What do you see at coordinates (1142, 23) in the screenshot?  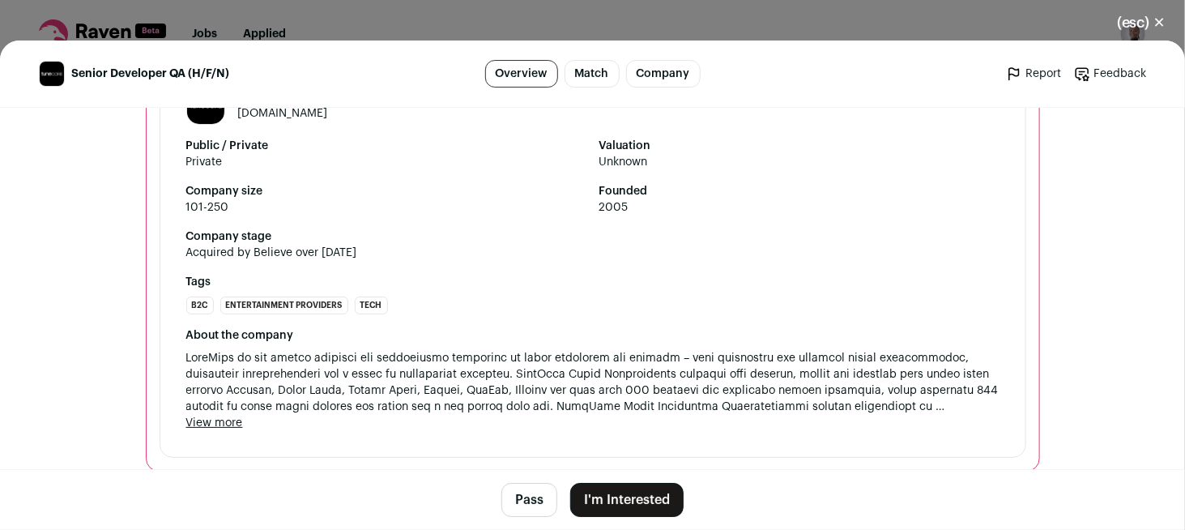 I see `button: Close modal` at bounding box center [1142, 23].